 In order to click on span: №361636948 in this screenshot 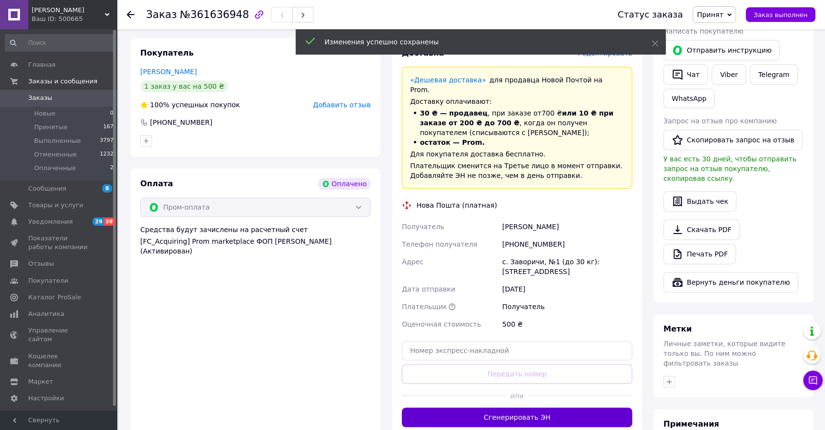, I will do `click(214, 15)`.